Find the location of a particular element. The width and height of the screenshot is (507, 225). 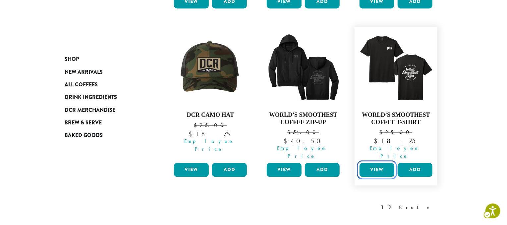

img: WorldsSmoothest_Black_DoubleSidedTee-e1698440234247.png is located at coordinates (396, 69).